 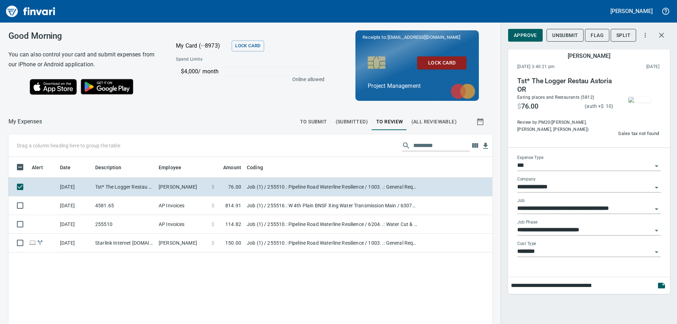 I want to click on p: My Card (···8973), so click(x=202, y=46).